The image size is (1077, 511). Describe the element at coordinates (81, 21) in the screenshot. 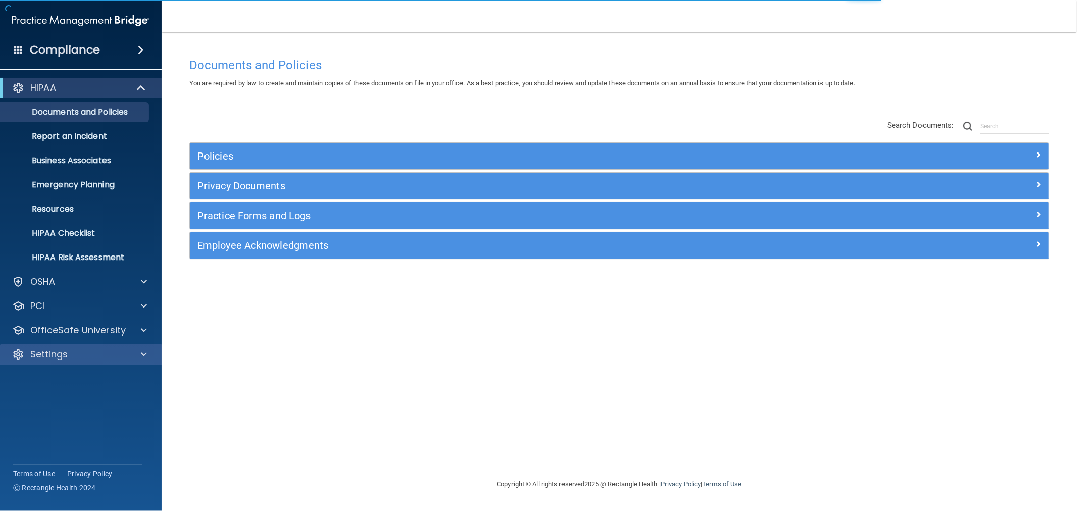

I see `img: PMB logo` at that location.